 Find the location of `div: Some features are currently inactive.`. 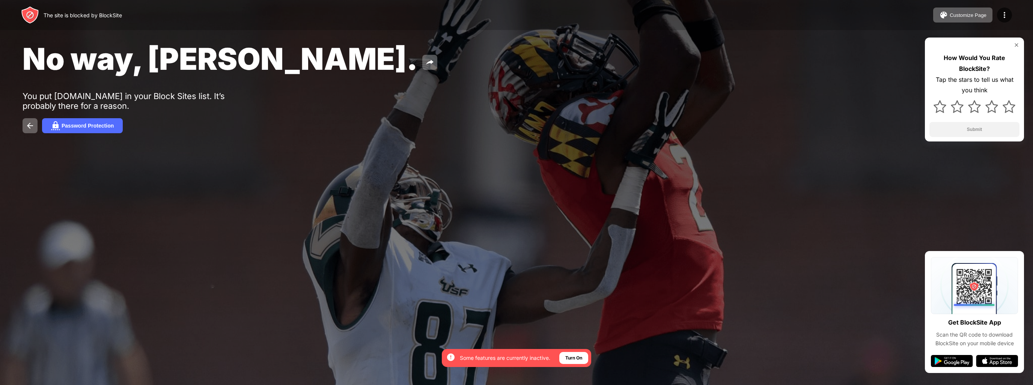

div: Some features are currently inactive. is located at coordinates (505, 358).